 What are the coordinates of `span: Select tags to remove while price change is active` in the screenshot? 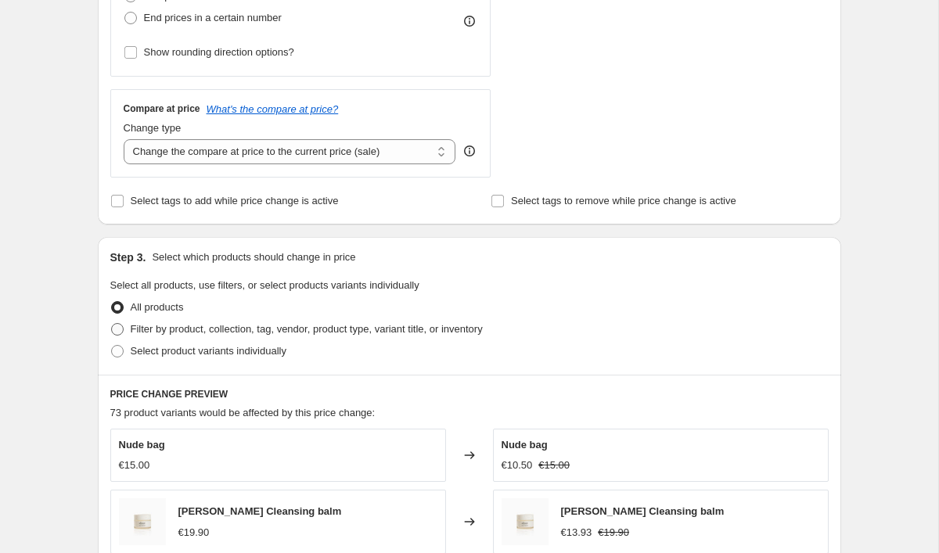 It's located at (624, 200).